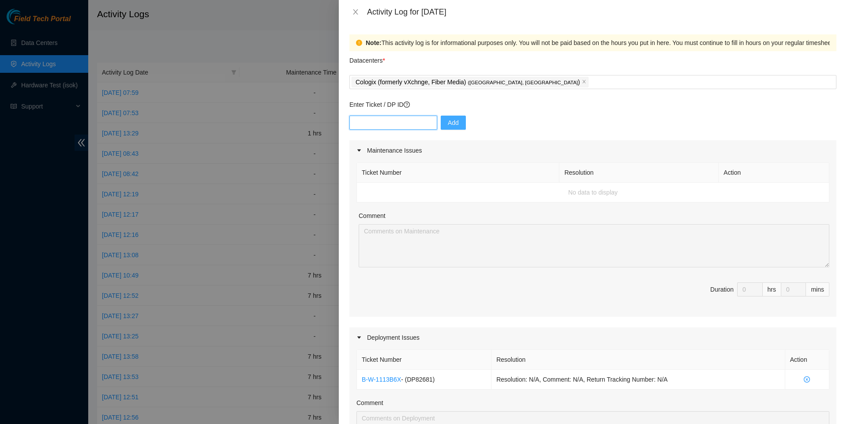  Describe the element at coordinates (374, 43) in the screenshot. I see `strong: Note:` at that location.